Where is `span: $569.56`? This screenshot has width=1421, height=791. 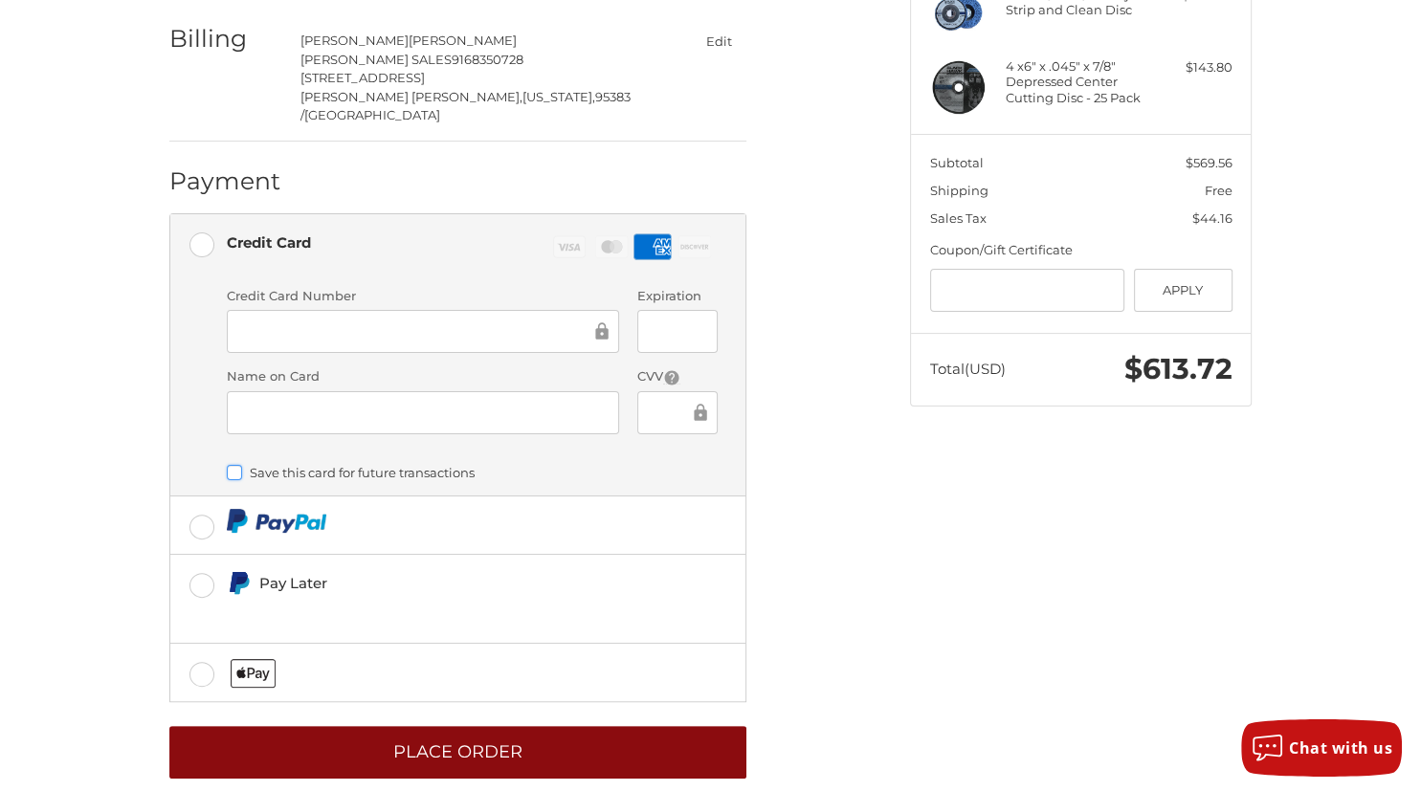 span: $569.56 is located at coordinates (1208, 163).